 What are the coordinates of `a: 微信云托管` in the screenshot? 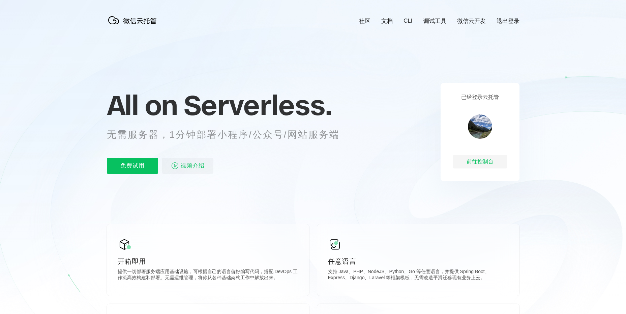 It's located at (134, 25).